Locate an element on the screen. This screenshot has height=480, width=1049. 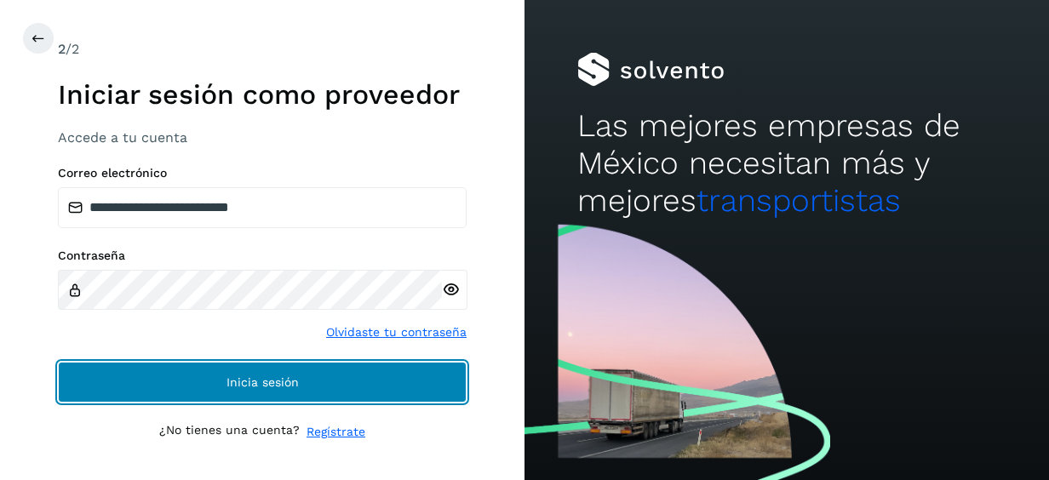
h2: Las mejores empresas de México necesitan más y mejores is located at coordinates (786, 163).